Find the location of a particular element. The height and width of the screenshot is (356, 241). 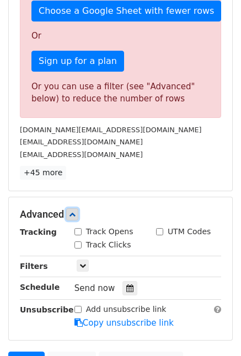

a: Copy unsubscribe link is located at coordinates (124, 323).